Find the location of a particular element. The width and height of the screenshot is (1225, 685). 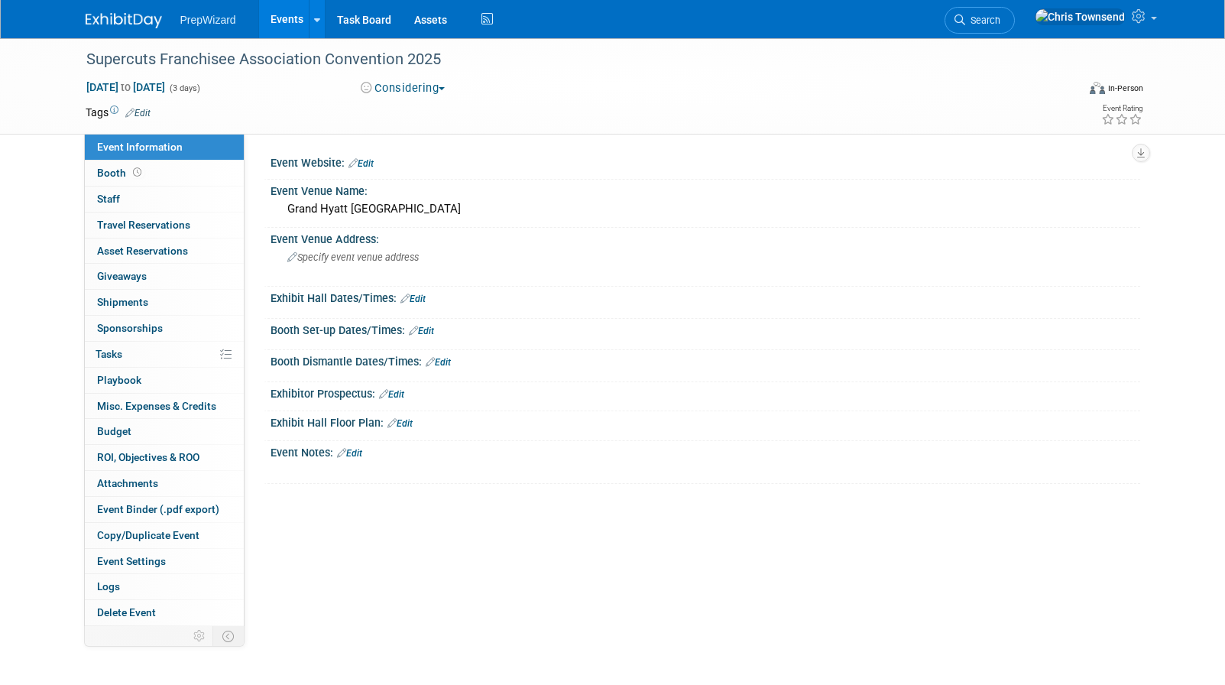

span: Event Information is located at coordinates (140, 147).